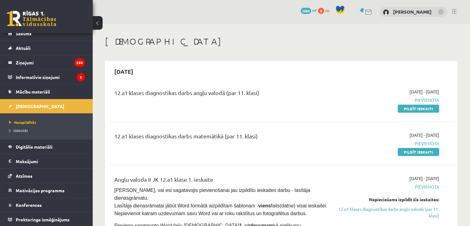  What do you see at coordinates (48, 122) in the screenshot?
I see `a: Neizpildītās` at bounding box center [48, 122].